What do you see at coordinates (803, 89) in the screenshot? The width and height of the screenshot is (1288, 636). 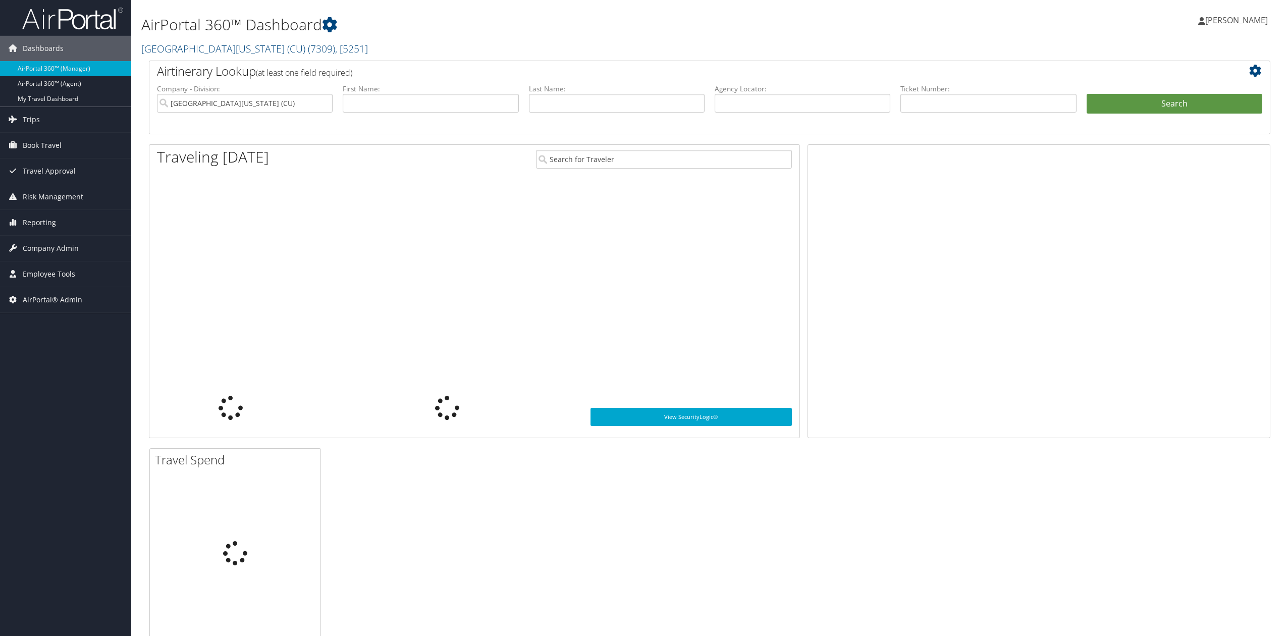 I see `label: Agency Locator:` at bounding box center [803, 89].